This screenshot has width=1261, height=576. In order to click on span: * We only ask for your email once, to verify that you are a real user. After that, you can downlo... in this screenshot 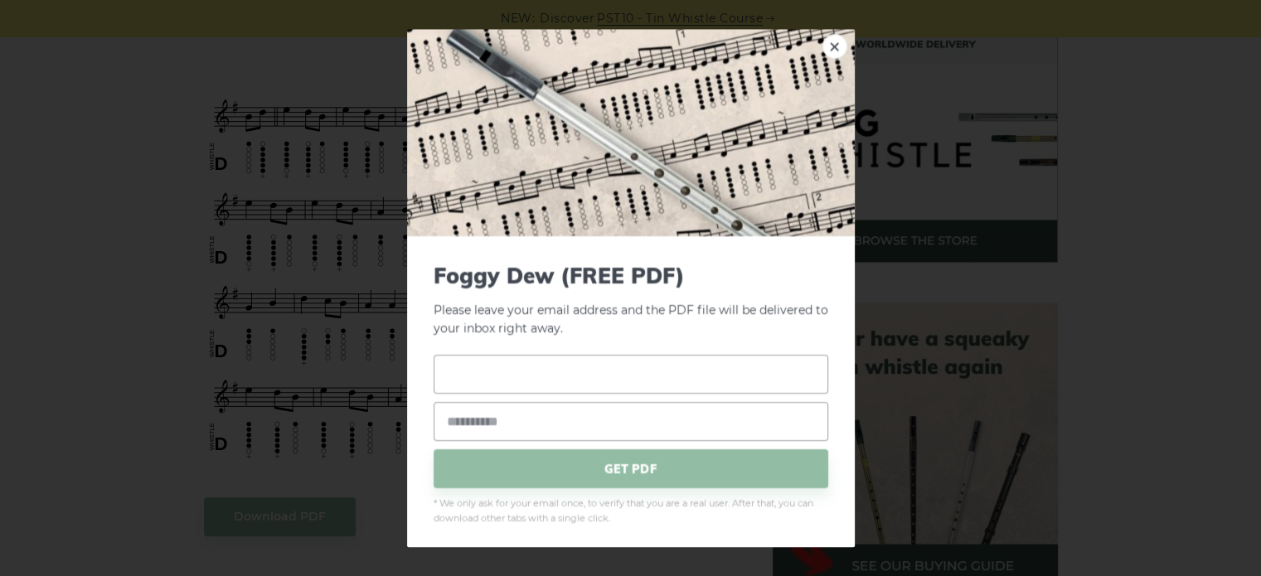, I will do `click(631, 511)`.